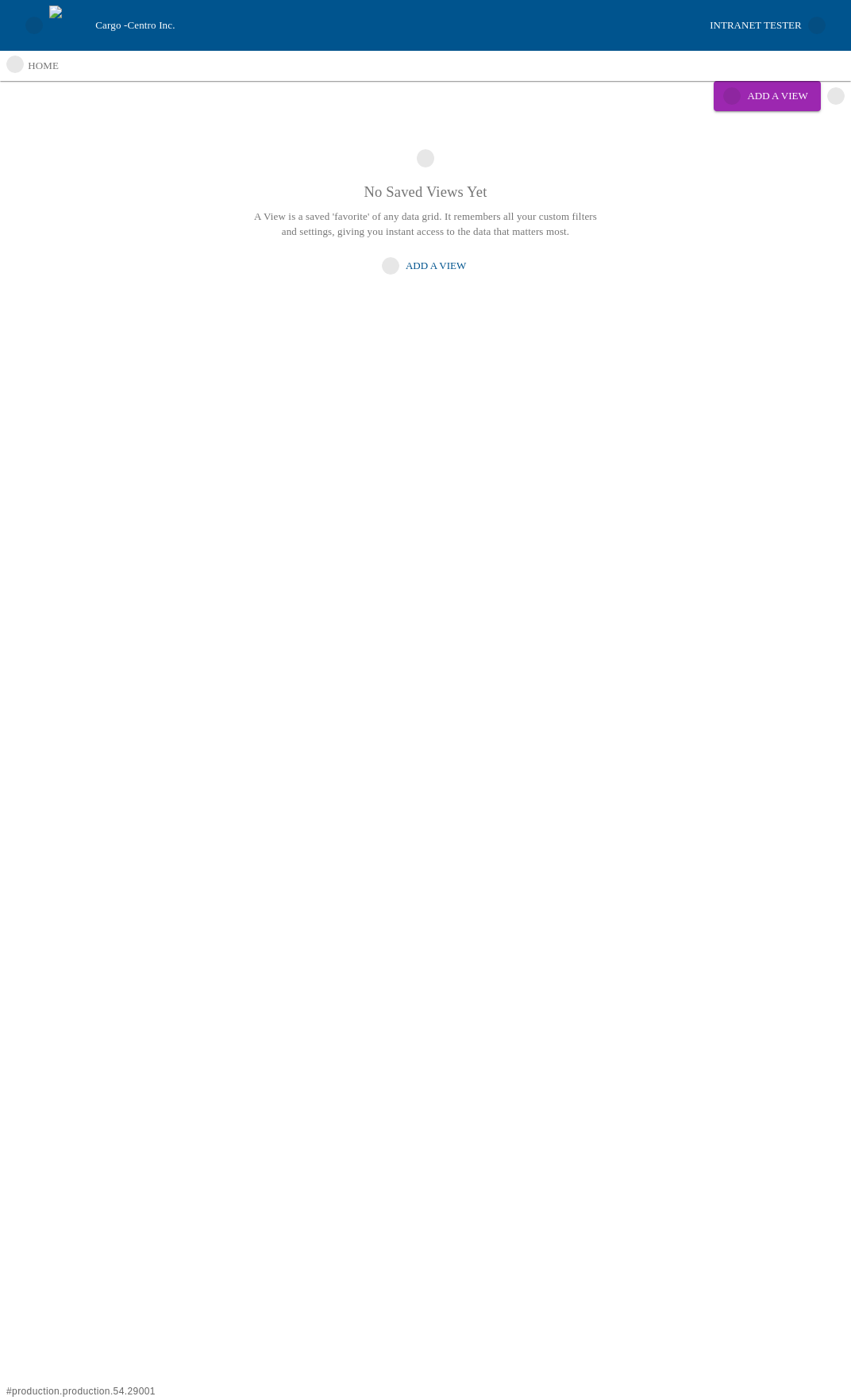  Describe the element at coordinates (425, 223) in the screenshot. I see `p: A View is a saved 'favorite' of any data grid. It remembers all your custom filters and settings,...` at that location.